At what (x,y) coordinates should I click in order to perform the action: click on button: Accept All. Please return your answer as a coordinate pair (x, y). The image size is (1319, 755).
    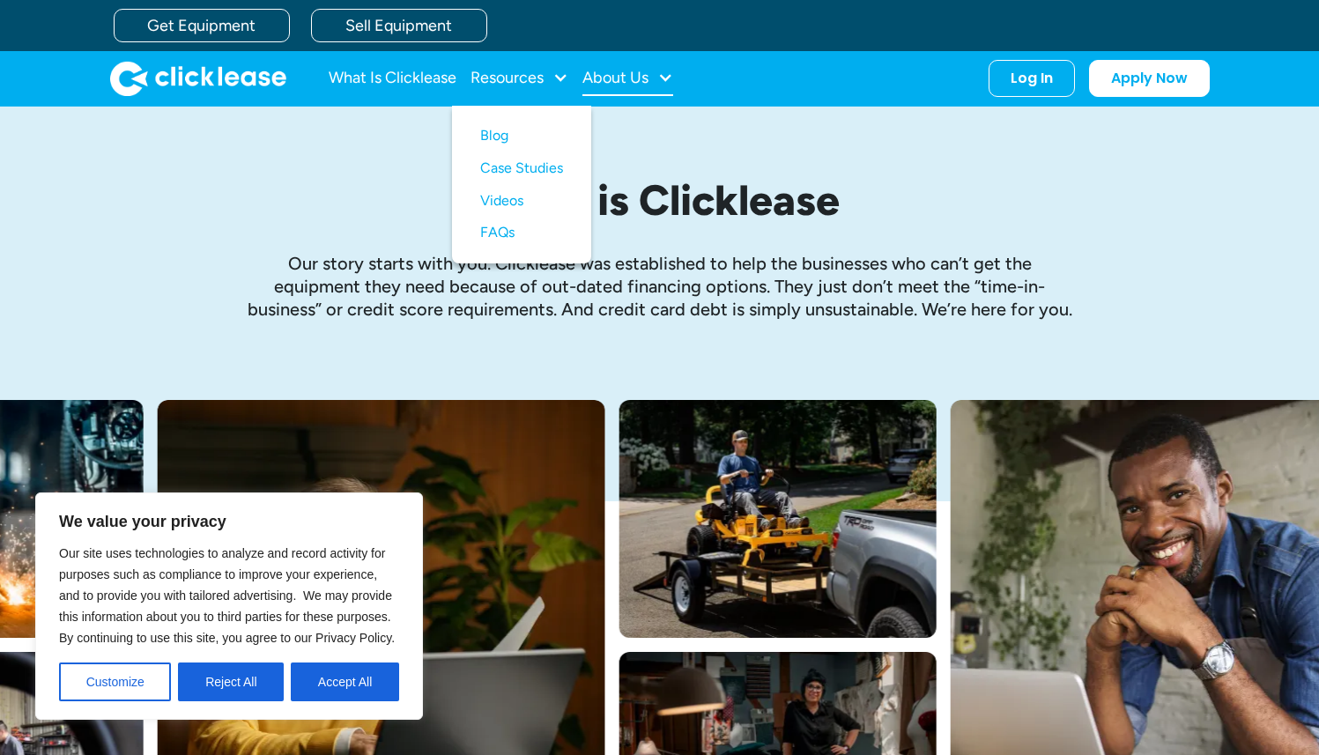
    Looking at the image, I should click on (345, 682).